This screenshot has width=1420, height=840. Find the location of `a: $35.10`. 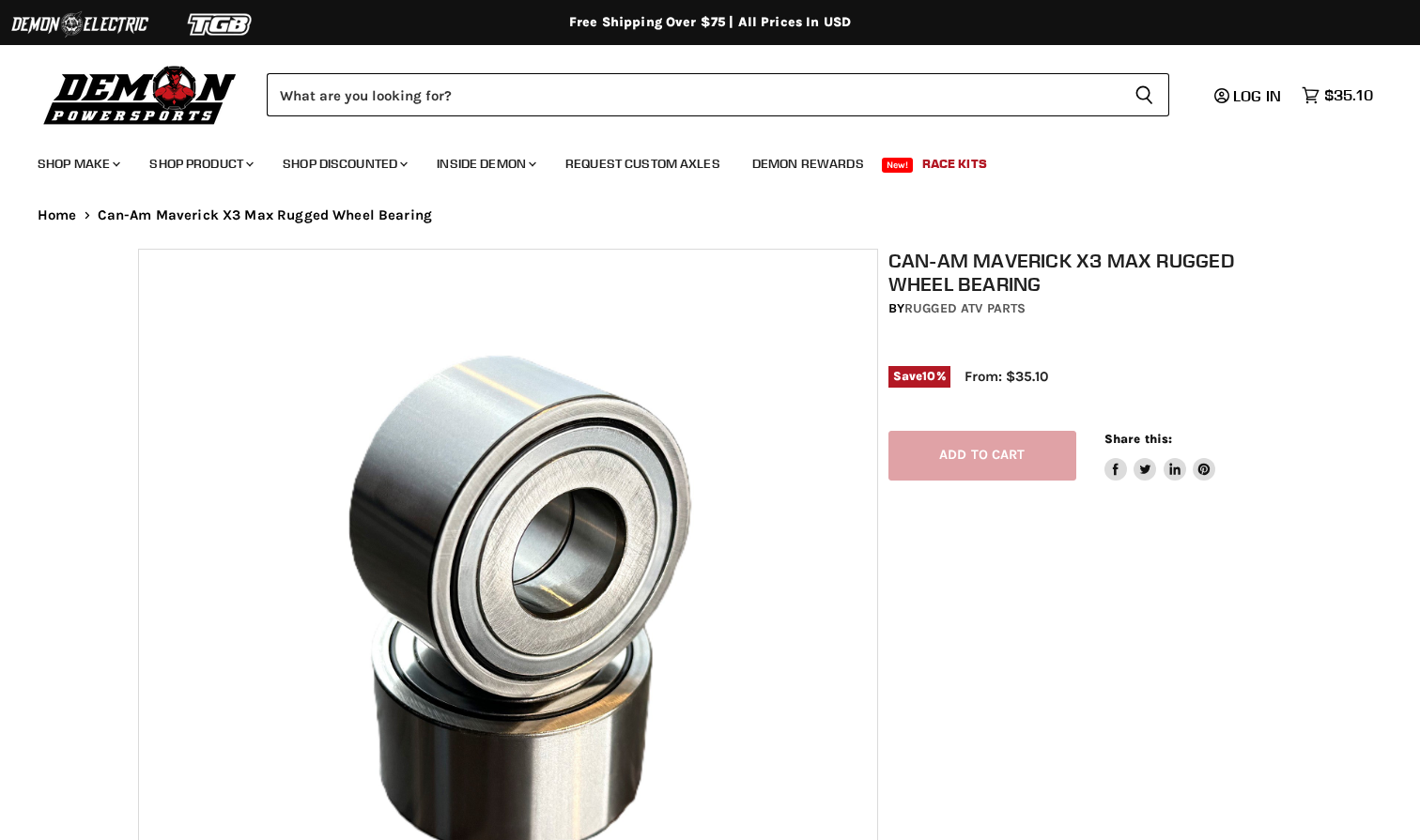

a: $35.10 is located at coordinates (1337, 95).